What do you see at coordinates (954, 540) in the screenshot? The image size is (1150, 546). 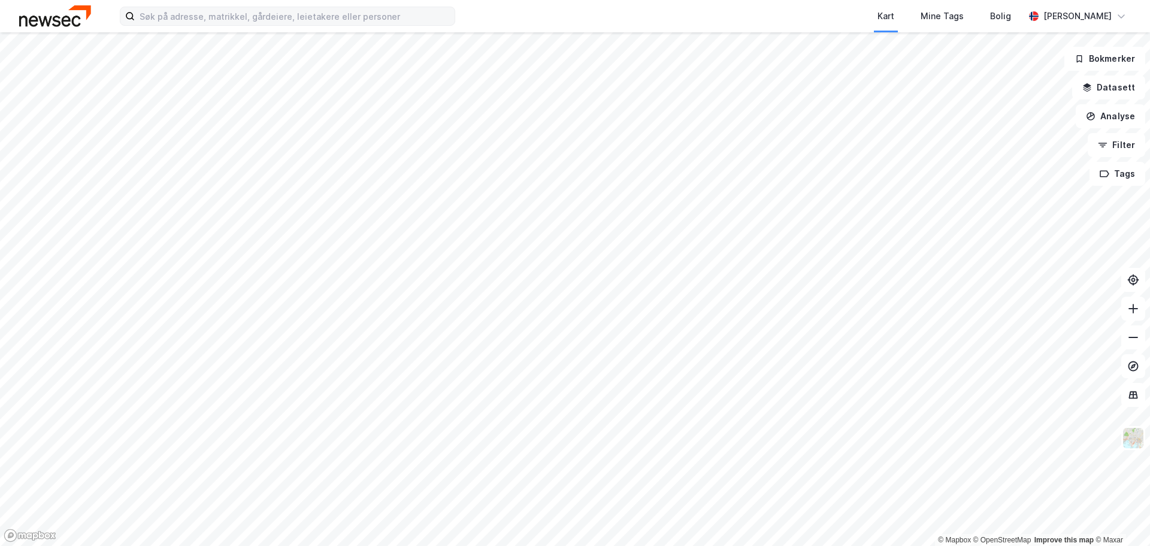 I see `a: Mapbox` at bounding box center [954, 540].